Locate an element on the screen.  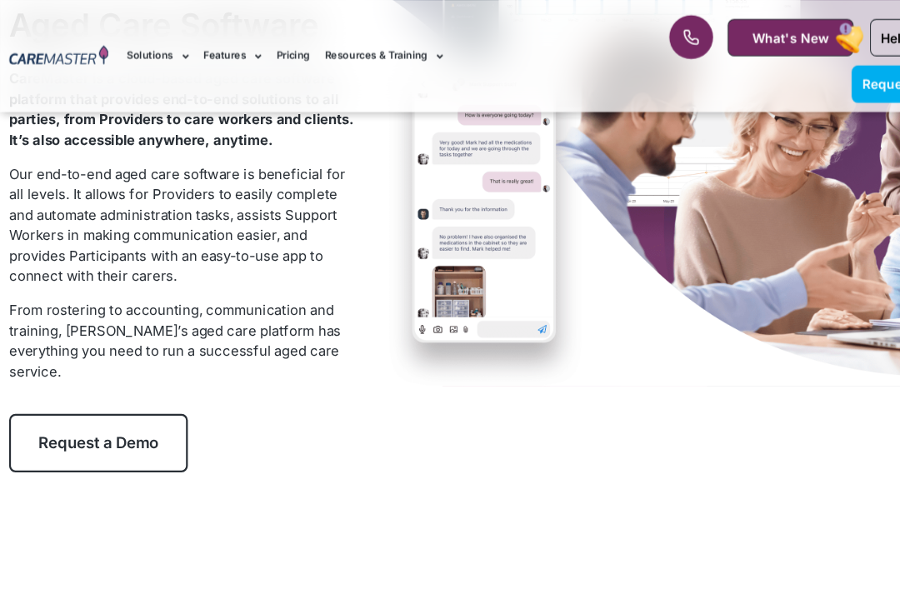
a: Pricing is located at coordinates (268, 51).